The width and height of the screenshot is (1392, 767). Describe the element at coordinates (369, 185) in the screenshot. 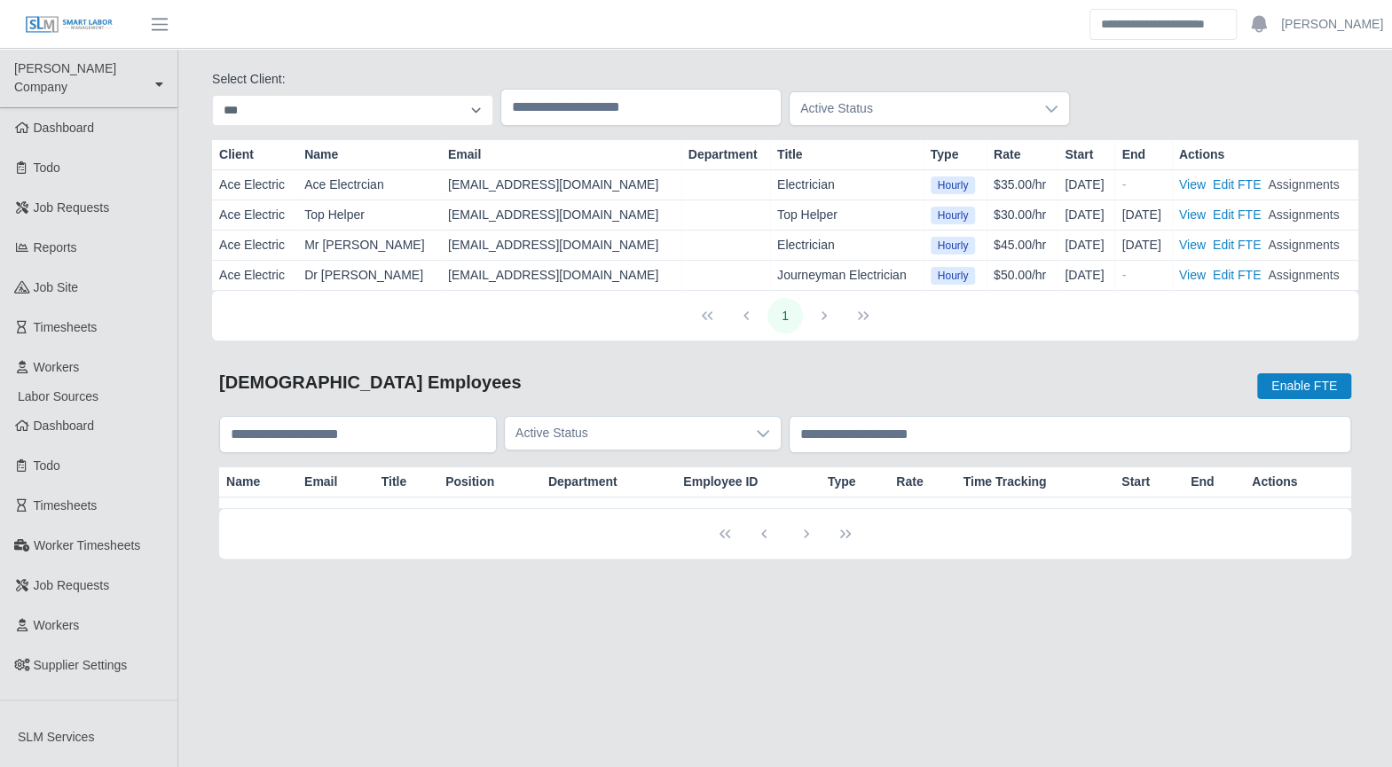

I see `td: Ace Electrcian` at that location.